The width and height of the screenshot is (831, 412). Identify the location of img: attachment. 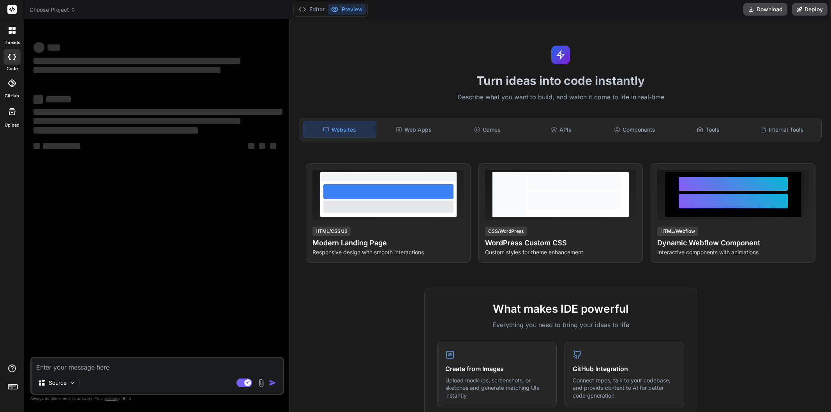
(261, 383).